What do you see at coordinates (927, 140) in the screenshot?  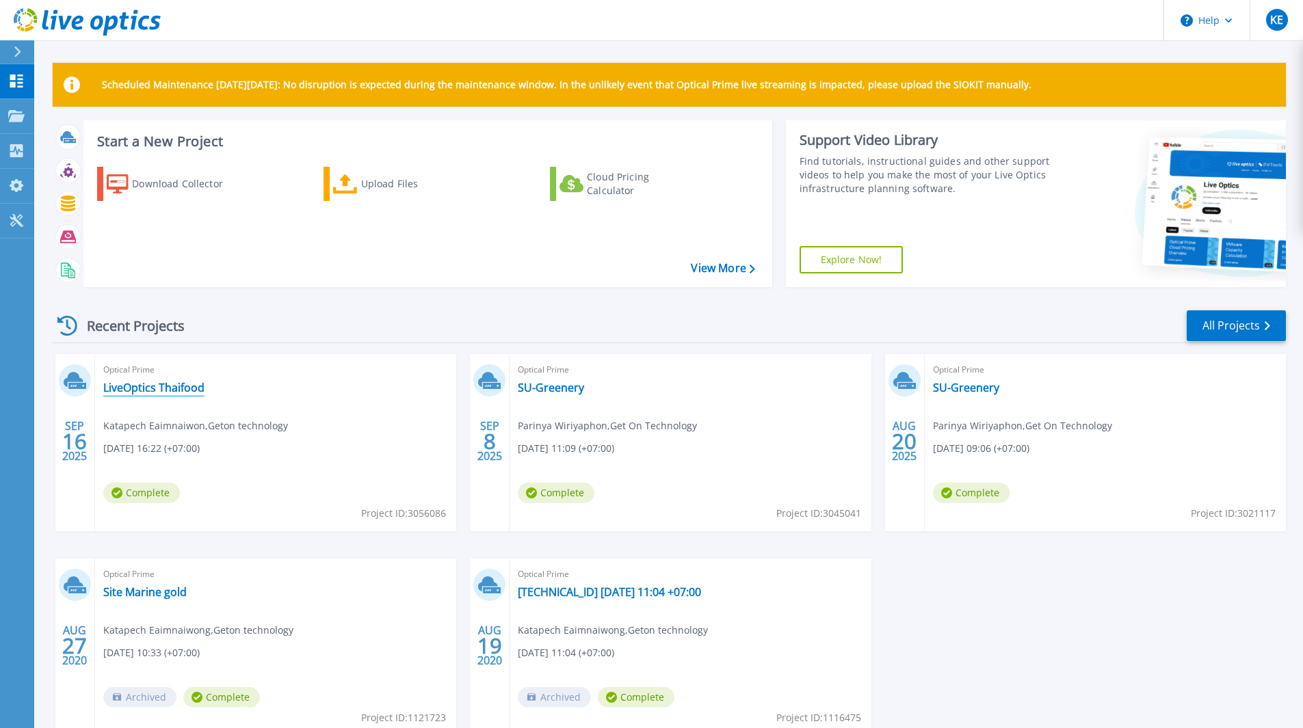 I see `div: Support Video Library` at bounding box center [927, 140].